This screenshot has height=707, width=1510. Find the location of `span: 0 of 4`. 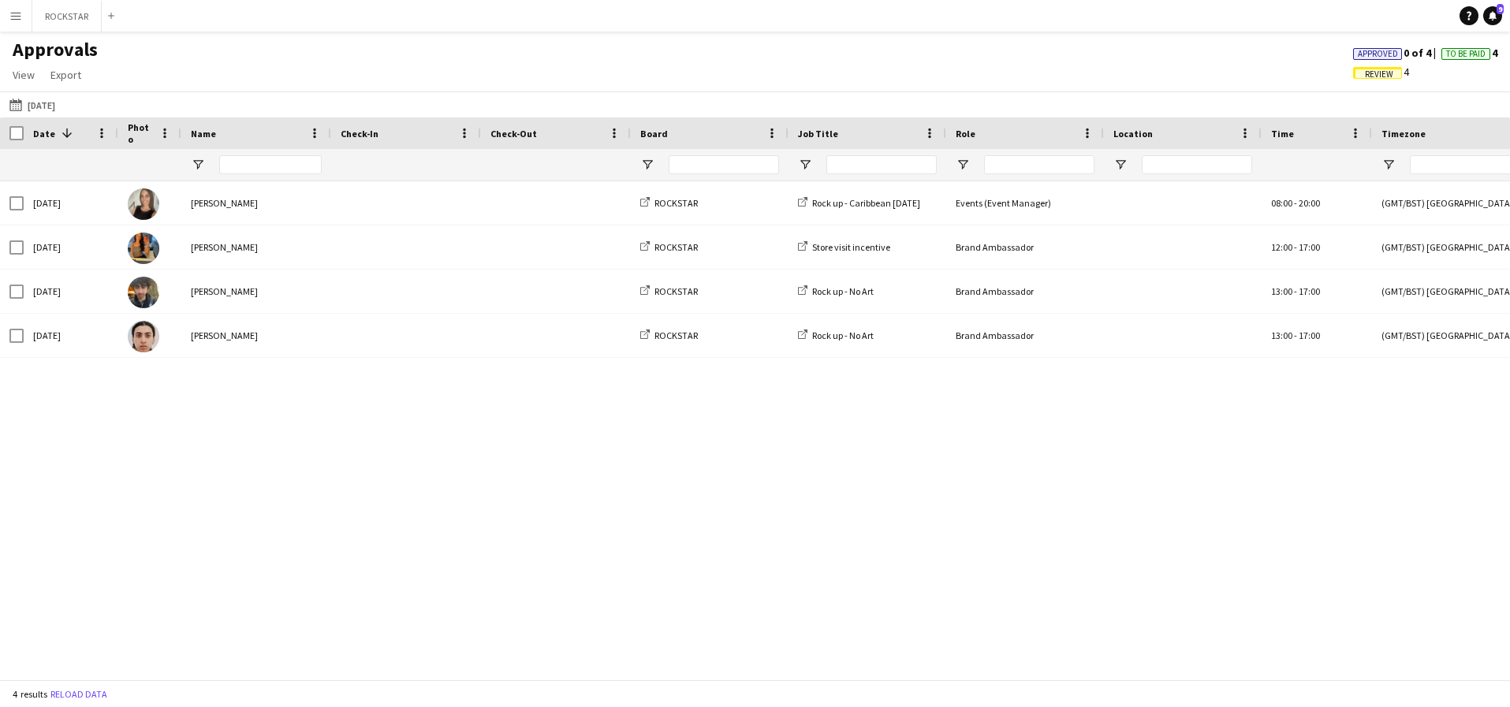

span: 0 of 4 is located at coordinates (1397, 53).